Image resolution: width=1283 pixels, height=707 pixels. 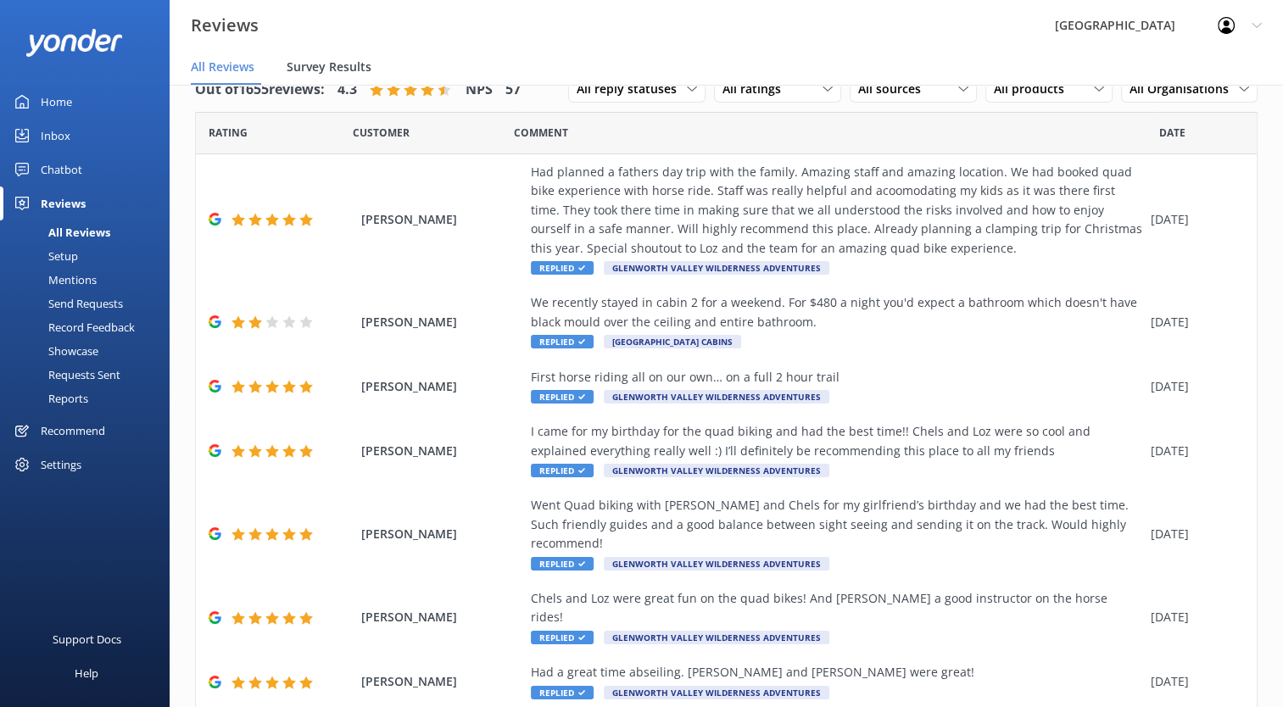 I want to click on a: Record Feedback, so click(x=90, y=327).